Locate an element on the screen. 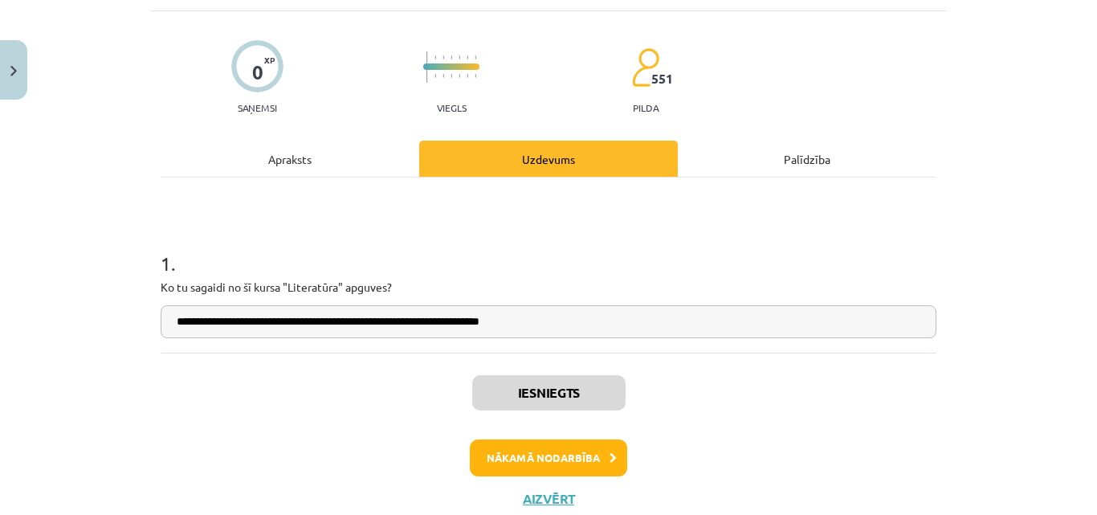 The width and height of the screenshot is (1097, 515). button: Iesniegts is located at coordinates (548, 393).